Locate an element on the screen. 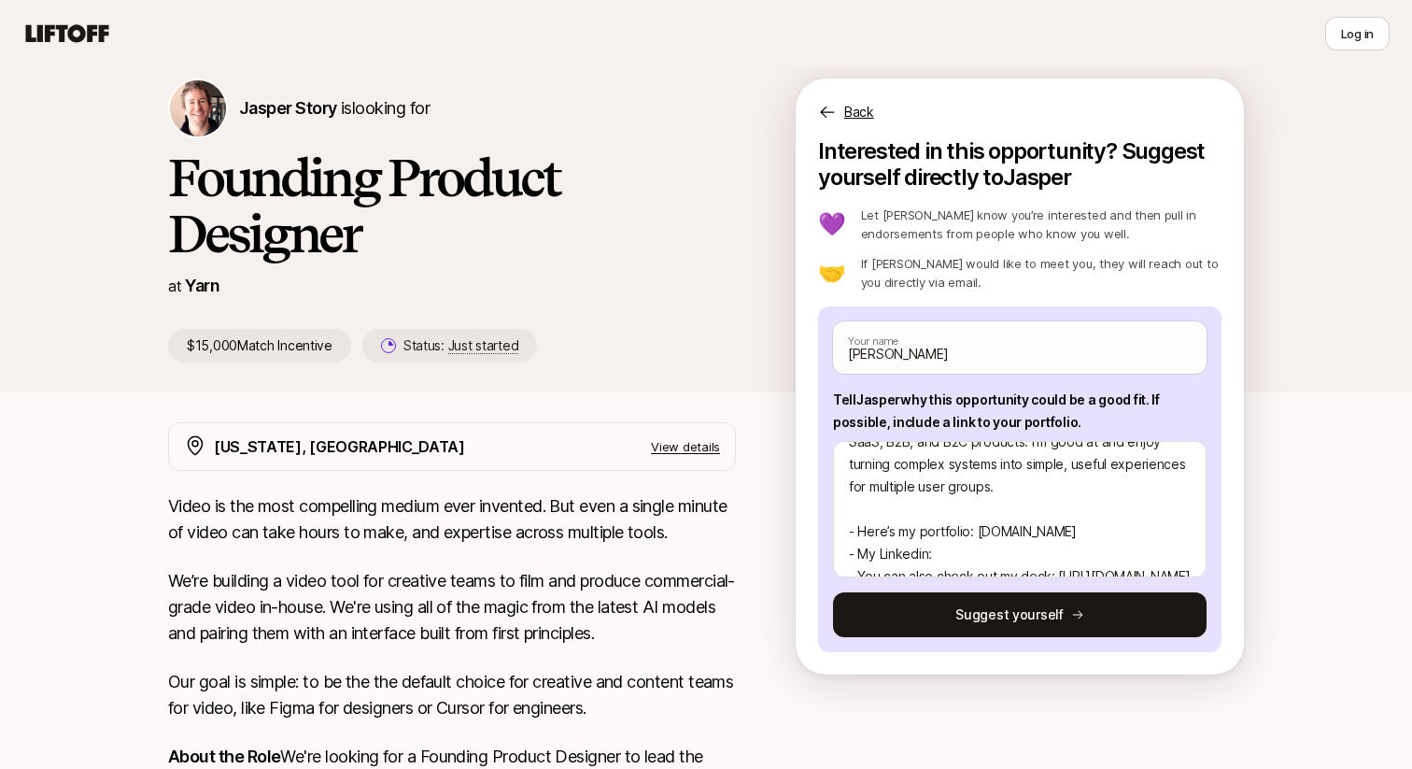 The image size is (1412, 769). img: Jasper Story is located at coordinates (198, 108).